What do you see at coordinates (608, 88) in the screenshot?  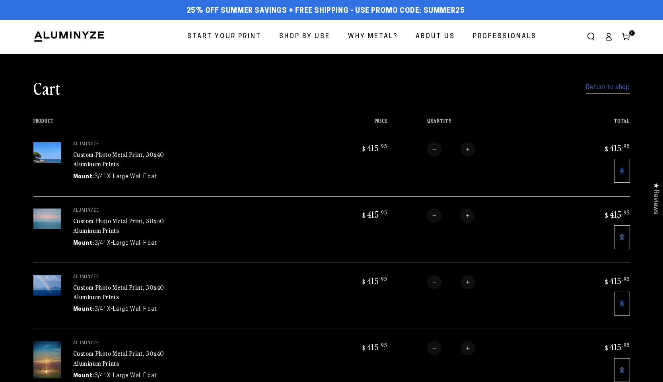 I see `a: Return to shop` at bounding box center [608, 88].